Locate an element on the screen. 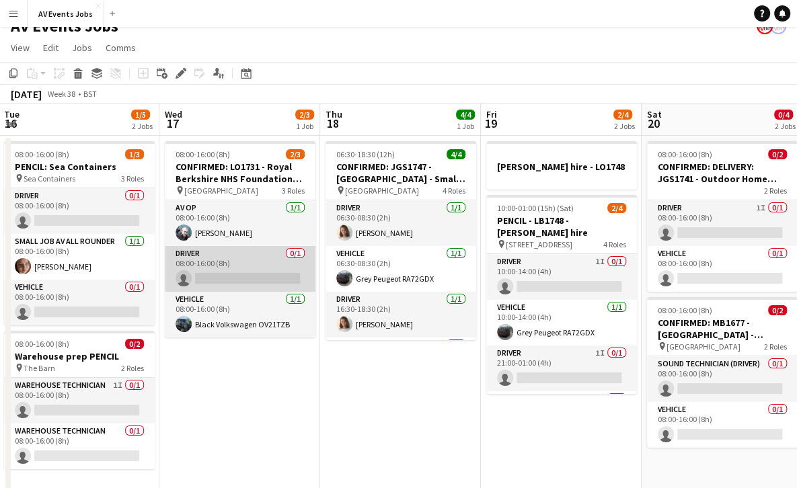  span: 17 is located at coordinates (172, 123).